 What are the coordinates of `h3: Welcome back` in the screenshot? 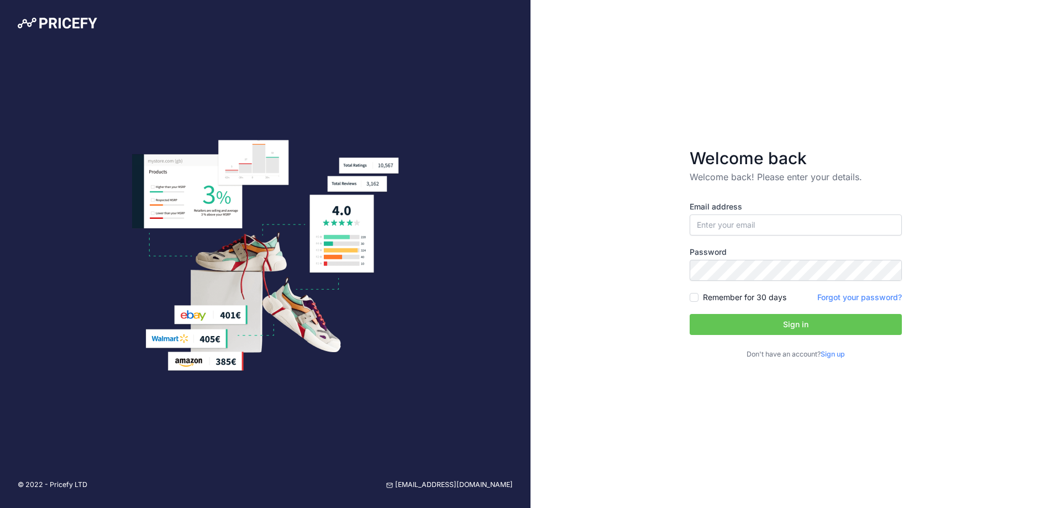 It's located at (796, 158).